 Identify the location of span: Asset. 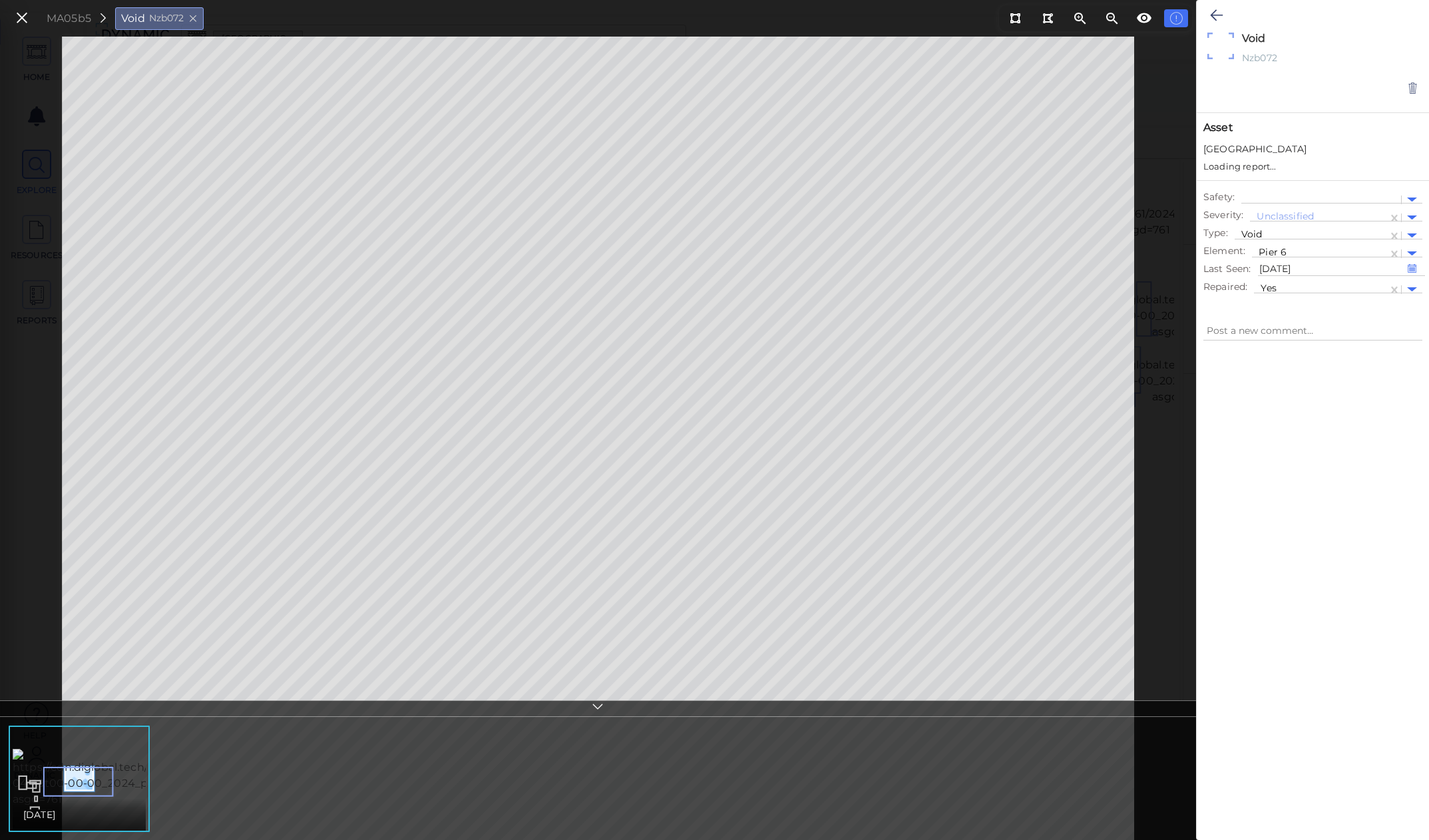
(1312, 128).